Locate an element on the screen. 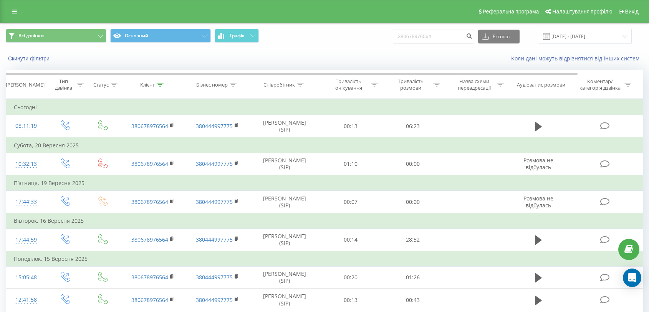 The height and width of the screenshot is (312, 649). div: Тривалість розмови is located at coordinates (411, 85).